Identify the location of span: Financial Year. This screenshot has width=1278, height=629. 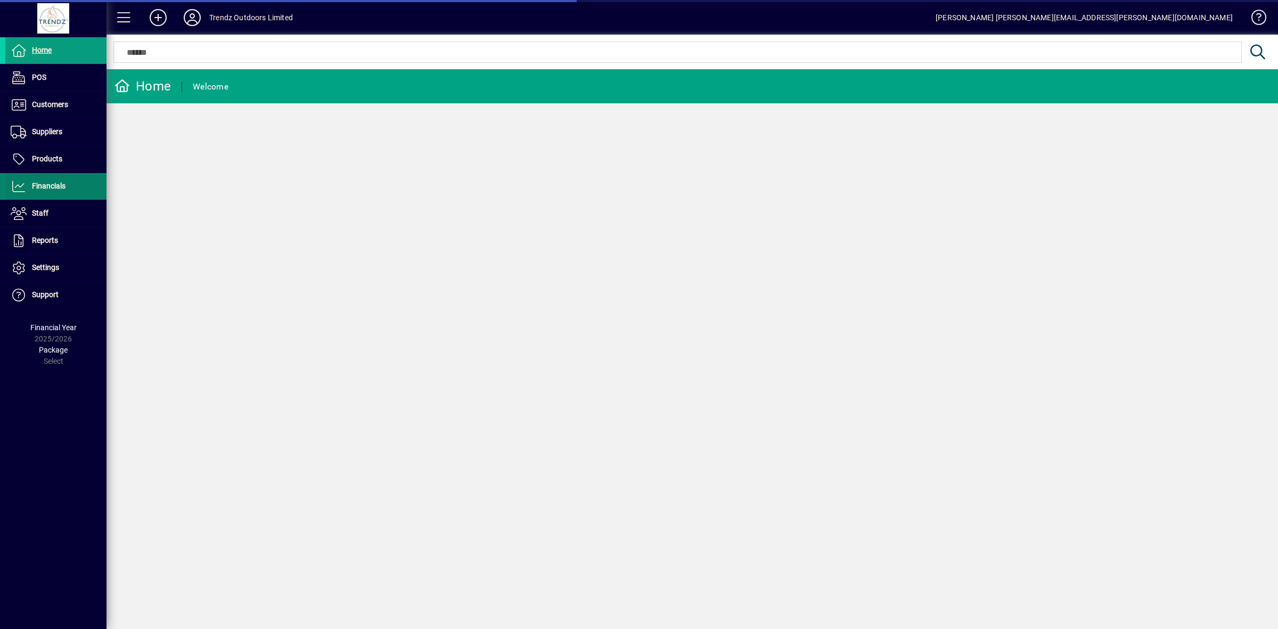
(53, 327).